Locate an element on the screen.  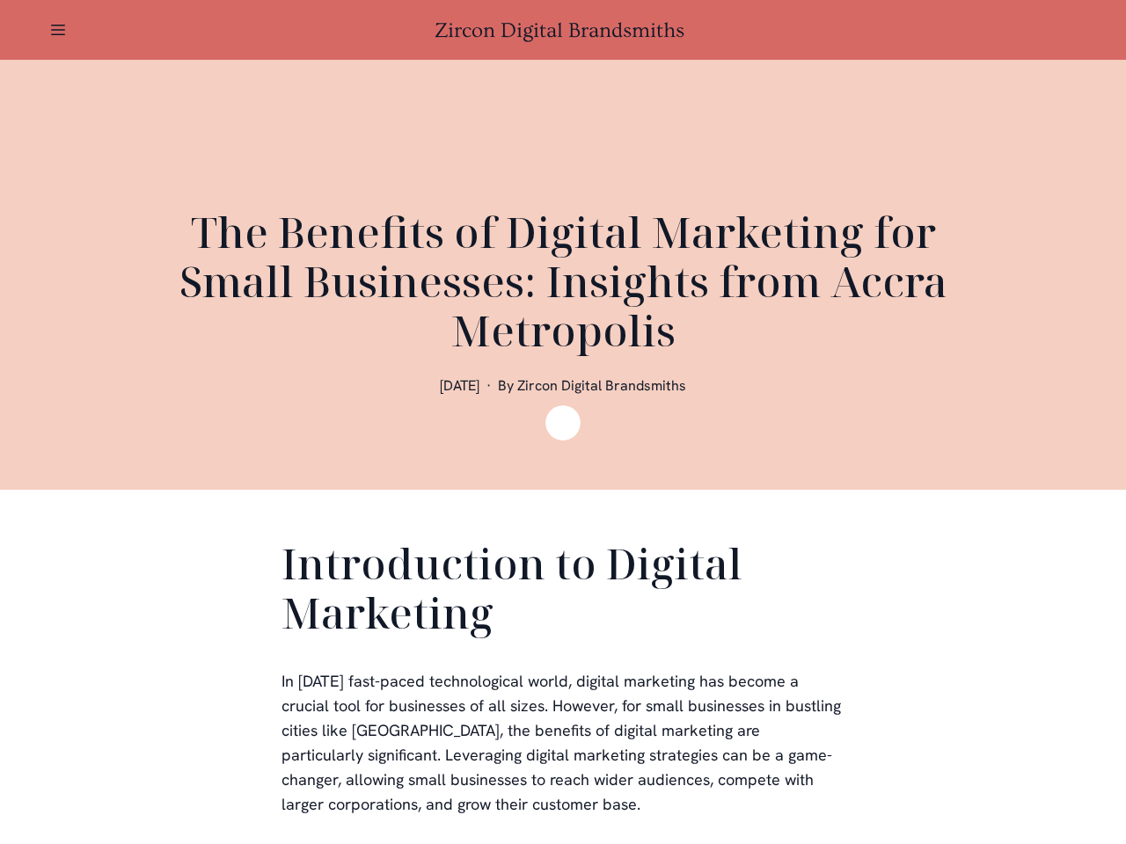
img: Zircon Digital Brandsmiths is located at coordinates (563, 423).